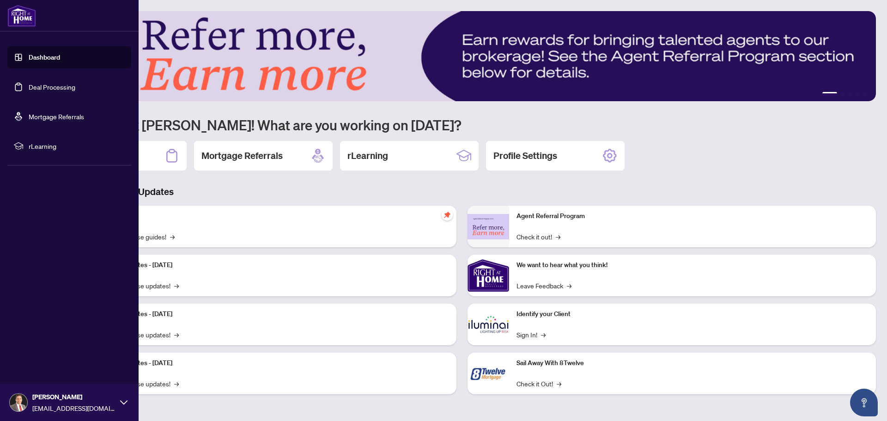 The width and height of the screenshot is (887, 421). I want to click on a: Check it Out!→, so click(538, 383).